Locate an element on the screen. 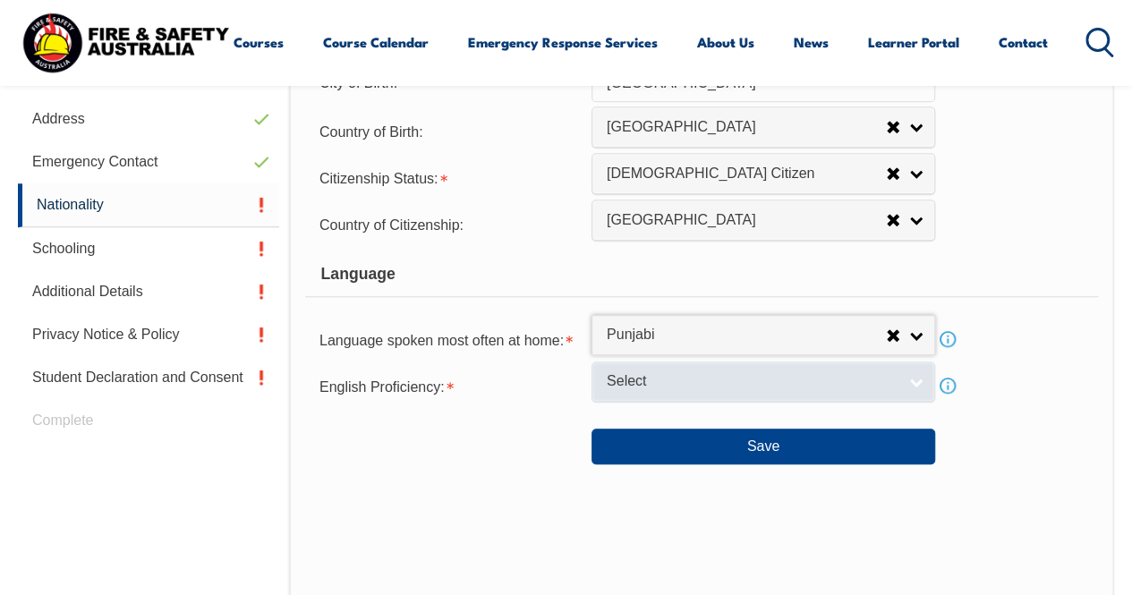 This screenshot has height=595, width=1132. span: Country of Birth: is located at coordinates (371, 132).